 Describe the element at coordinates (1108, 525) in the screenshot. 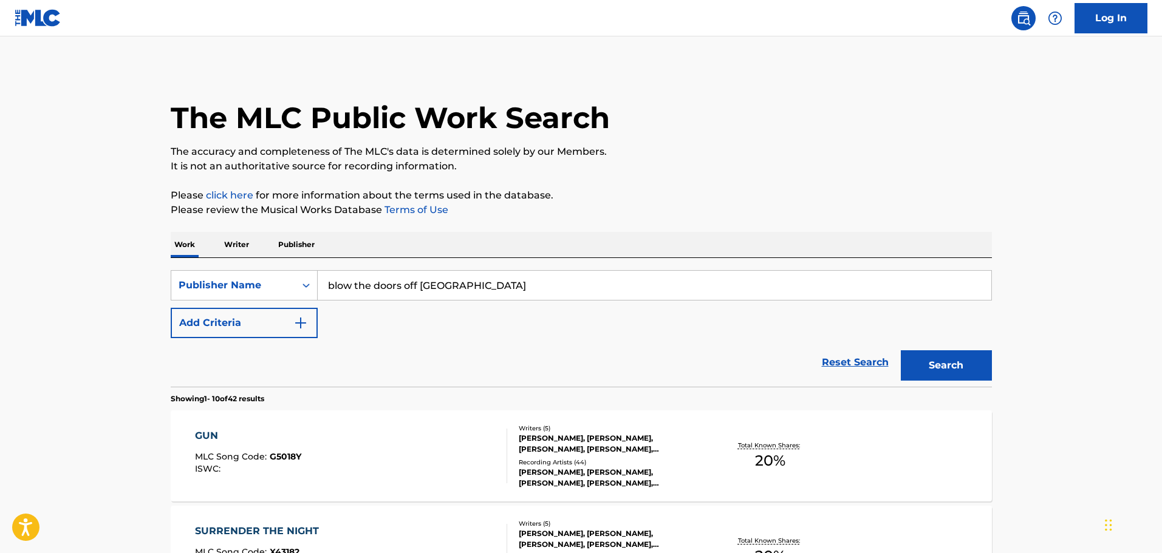

I see `div: Drag` at that location.